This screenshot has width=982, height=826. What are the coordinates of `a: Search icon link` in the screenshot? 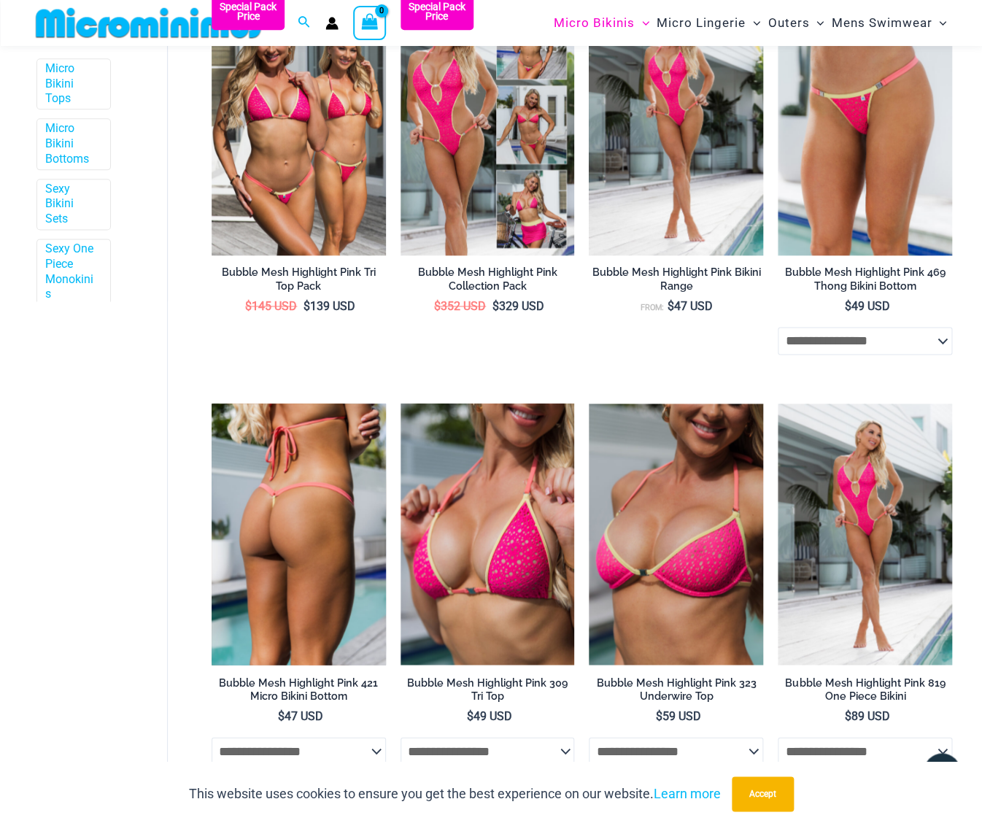 It's located at (304, 23).